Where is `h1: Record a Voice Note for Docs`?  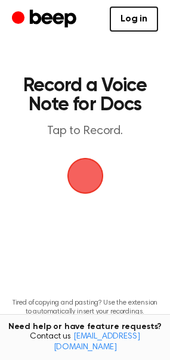
h1: Record a Voice Note for Docs is located at coordinates (85, 95).